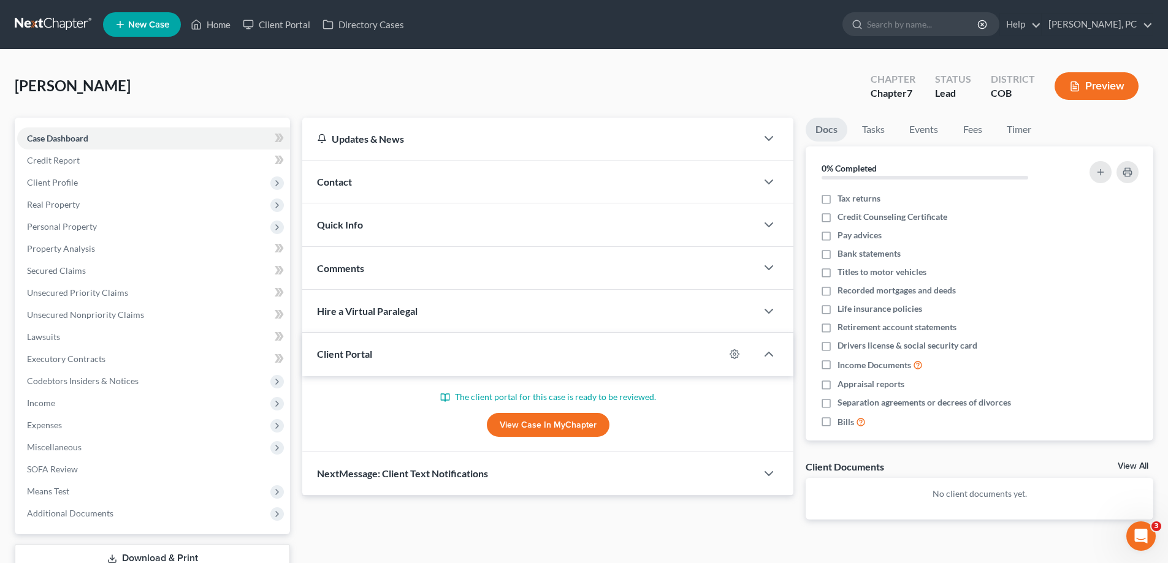  I want to click on span: Means Test, so click(48, 491).